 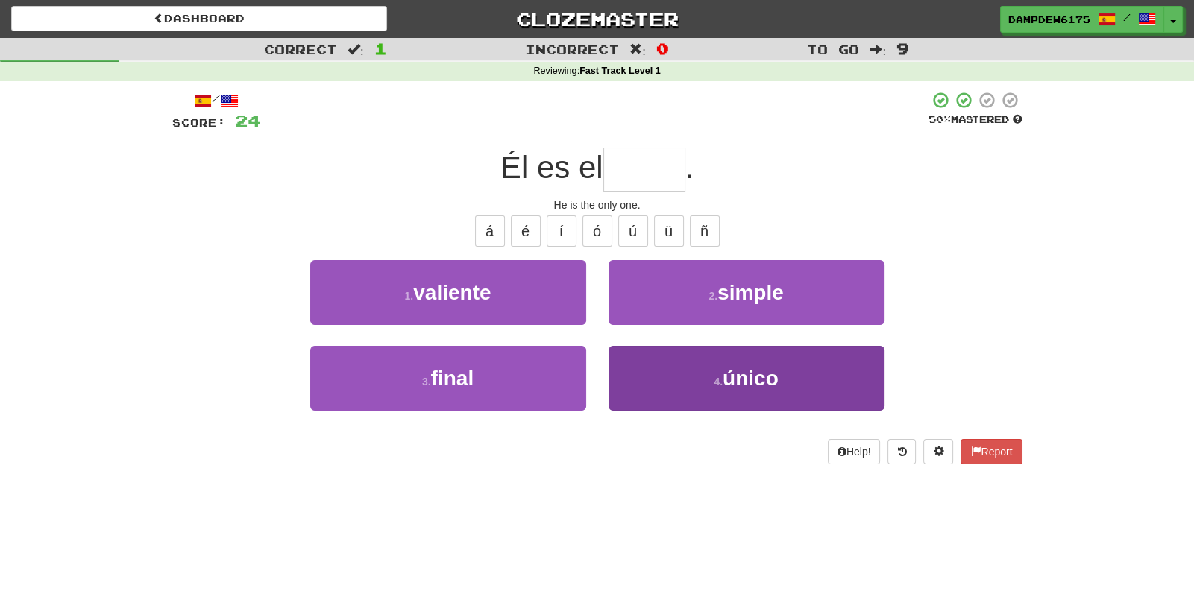 I want to click on span: DampDew6175, so click(x=1050, y=19).